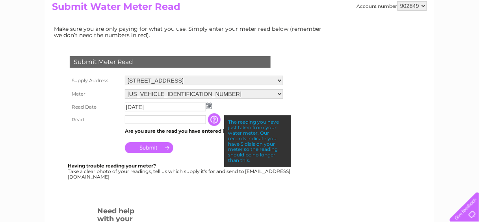  I want to click on input: Submit, so click(149, 147).